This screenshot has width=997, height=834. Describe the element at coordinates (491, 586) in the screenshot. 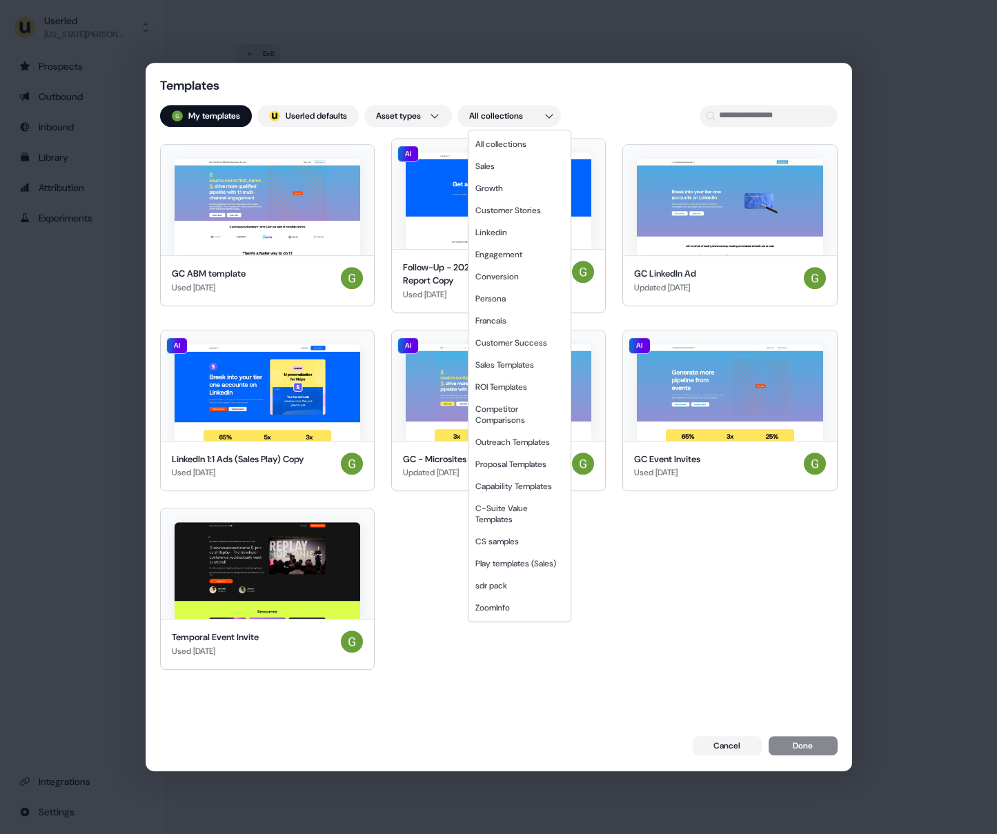

I see `span: sdr pack` at that location.